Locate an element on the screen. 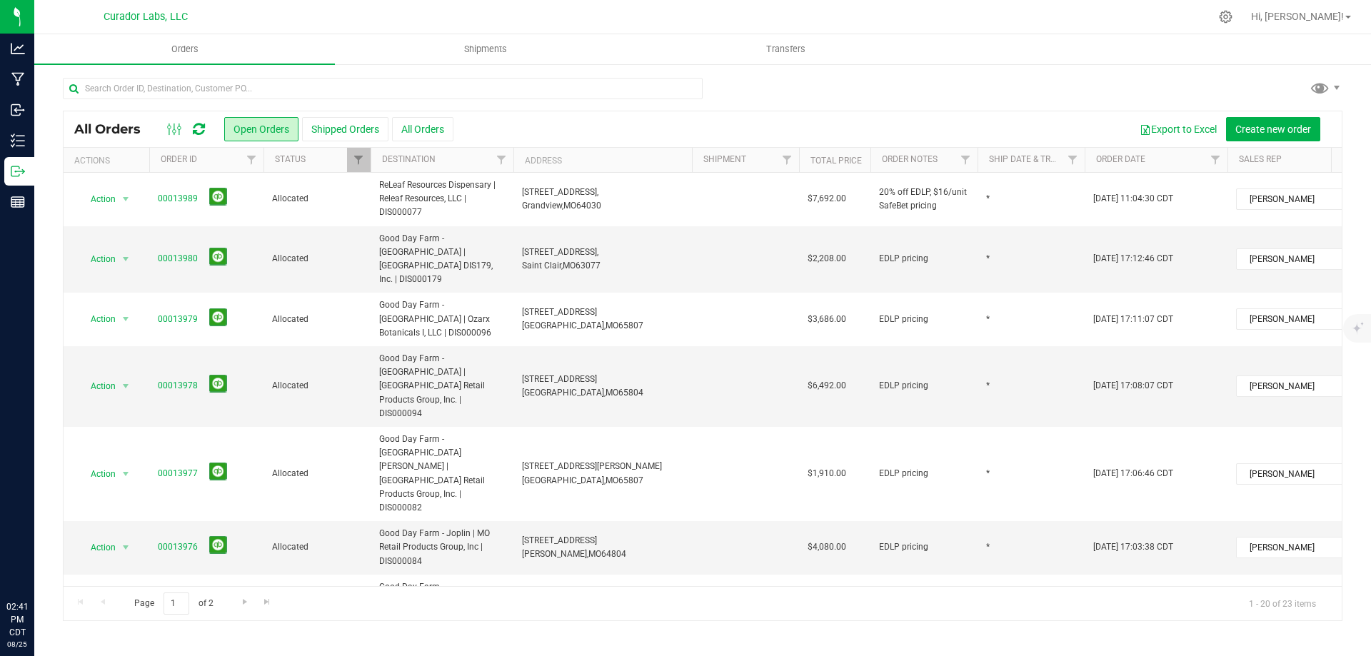 This screenshot has width=1371, height=656. button: Create new order is located at coordinates (1273, 129).